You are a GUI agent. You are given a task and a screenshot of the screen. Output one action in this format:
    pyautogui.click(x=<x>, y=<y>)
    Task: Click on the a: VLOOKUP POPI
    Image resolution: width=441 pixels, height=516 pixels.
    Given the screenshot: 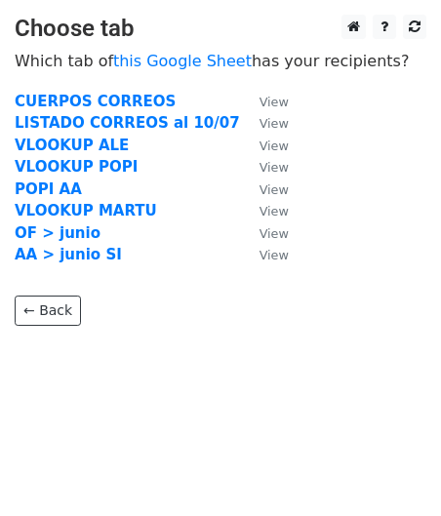 What is the action you would take?
    pyautogui.click(x=76, y=167)
    